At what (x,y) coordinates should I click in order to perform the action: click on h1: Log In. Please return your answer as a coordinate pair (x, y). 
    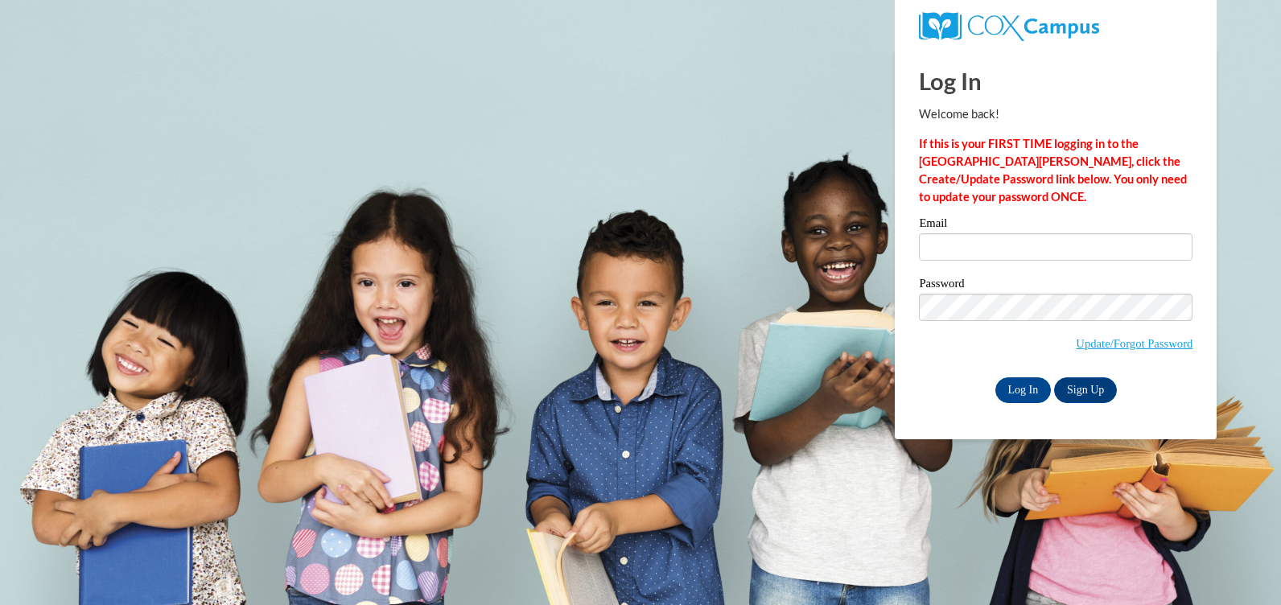
    Looking at the image, I should click on (1056, 80).